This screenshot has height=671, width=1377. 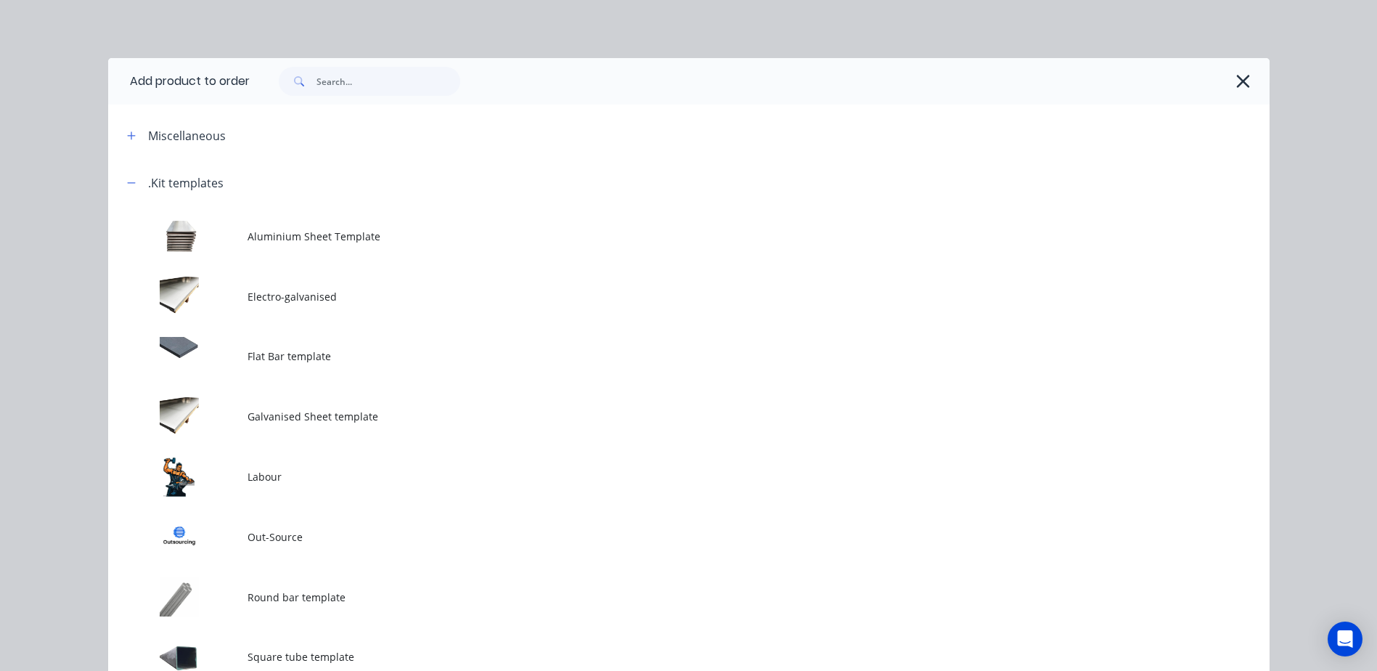 I want to click on span: Electro-galvanised, so click(x=656, y=296).